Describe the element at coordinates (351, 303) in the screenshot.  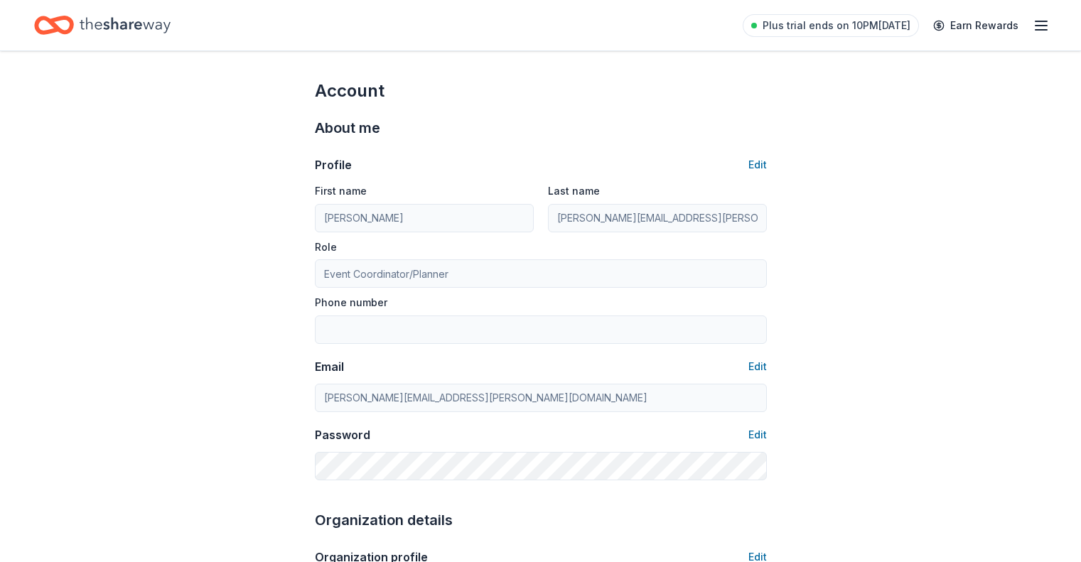
I see `label: Phone number` at that location.